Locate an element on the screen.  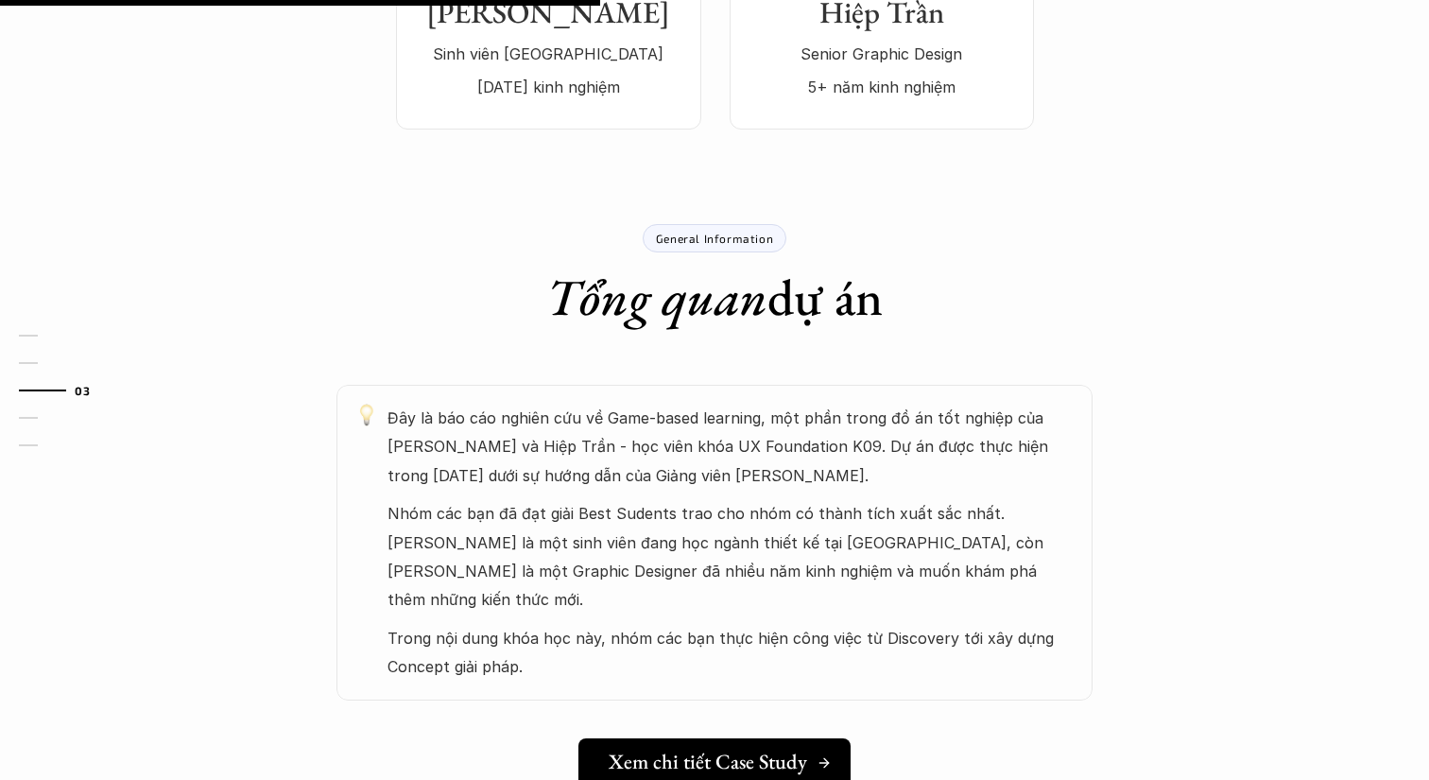
em: Tổng quan is located at coordinates (657, 297).